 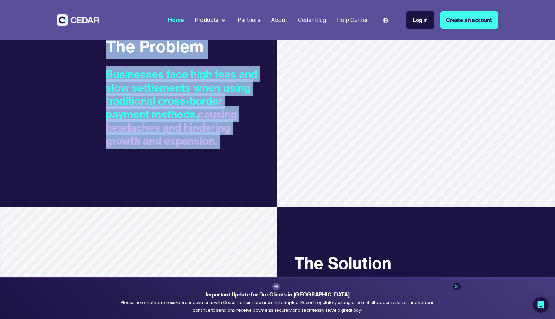 What do you see at coordinates (249, 20) in the screenshot?
I see `div: Partners` at bounding box center [249, 20].